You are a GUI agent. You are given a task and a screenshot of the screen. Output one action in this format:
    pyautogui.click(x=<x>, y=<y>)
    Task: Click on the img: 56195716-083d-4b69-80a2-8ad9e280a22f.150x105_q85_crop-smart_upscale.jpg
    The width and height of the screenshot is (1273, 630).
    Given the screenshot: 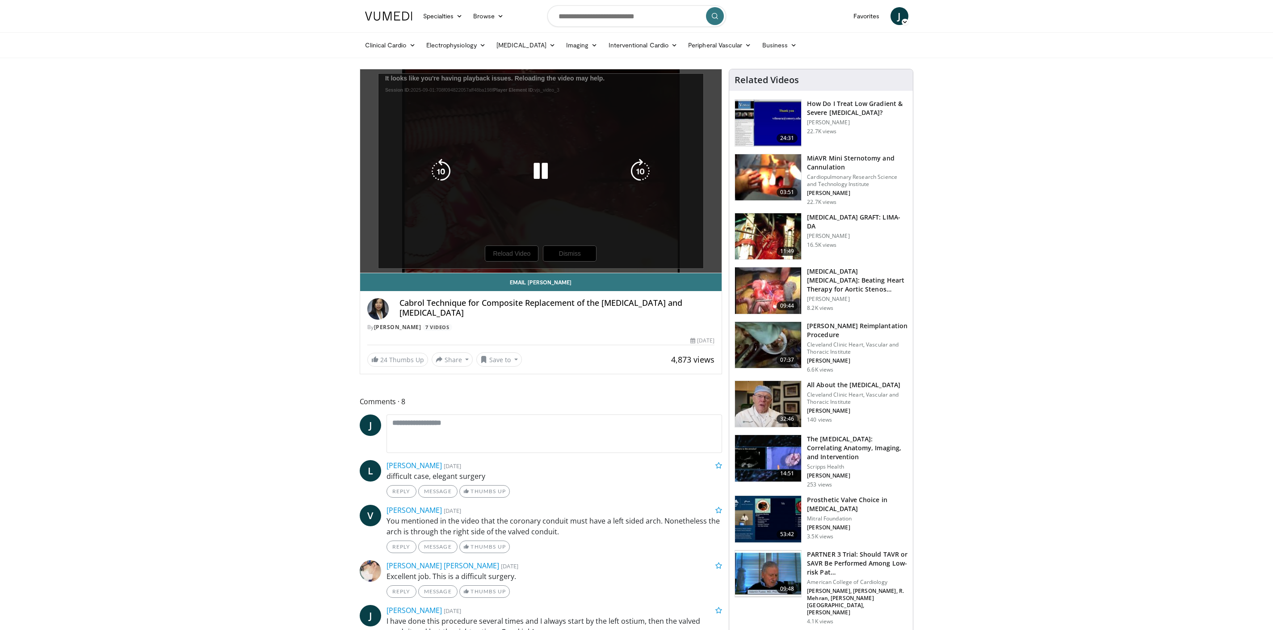 What is the action you would take?
    pyautogui.click(x=768, y=290)
    